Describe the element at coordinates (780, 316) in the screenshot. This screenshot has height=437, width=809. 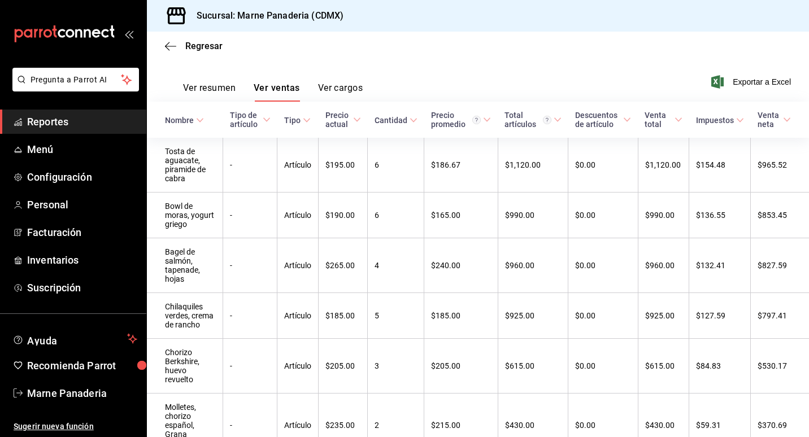
I see `td: $797.41` at that location.